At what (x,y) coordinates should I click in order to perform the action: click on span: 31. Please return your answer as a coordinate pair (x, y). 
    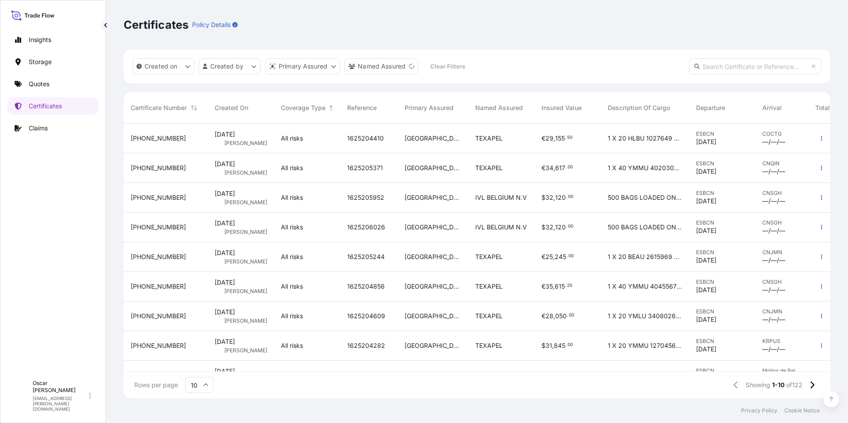
    Looking at the image, I should click on (549, 345).